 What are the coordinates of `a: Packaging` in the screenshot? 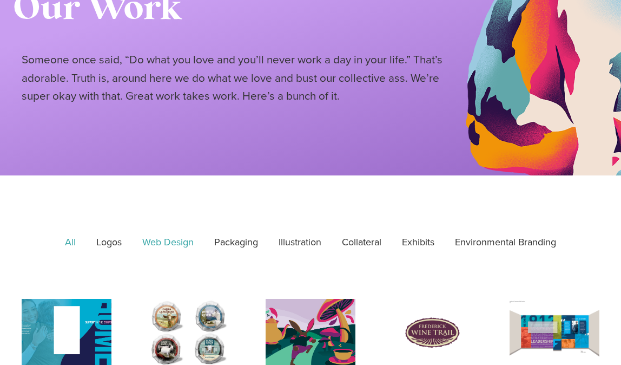 It's located at (236, 242).